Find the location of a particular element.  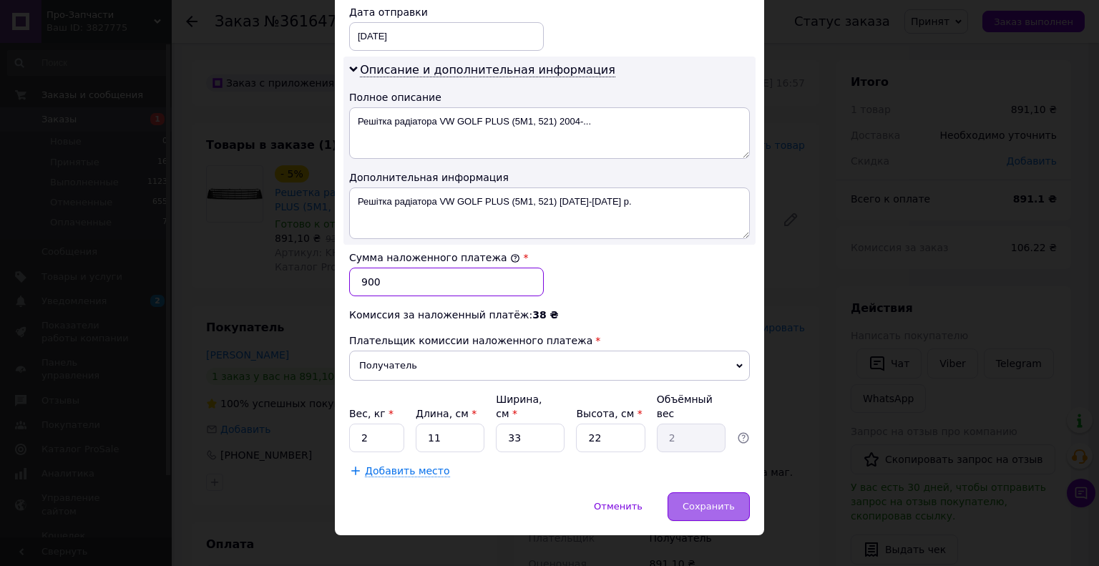

textarea: Решітка радіатора VW GOLF PLUS (5M1, 521) 2004-... is located at coordinates (550, 133).